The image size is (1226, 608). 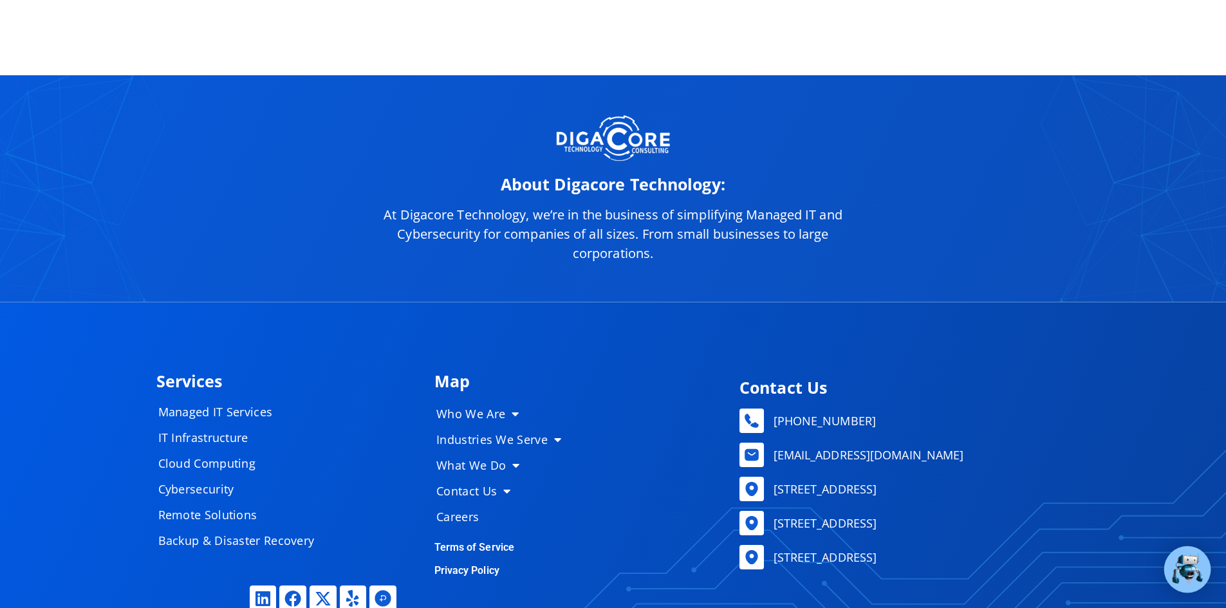 I want to click on a: What We Do, so click(x=504, y=465).